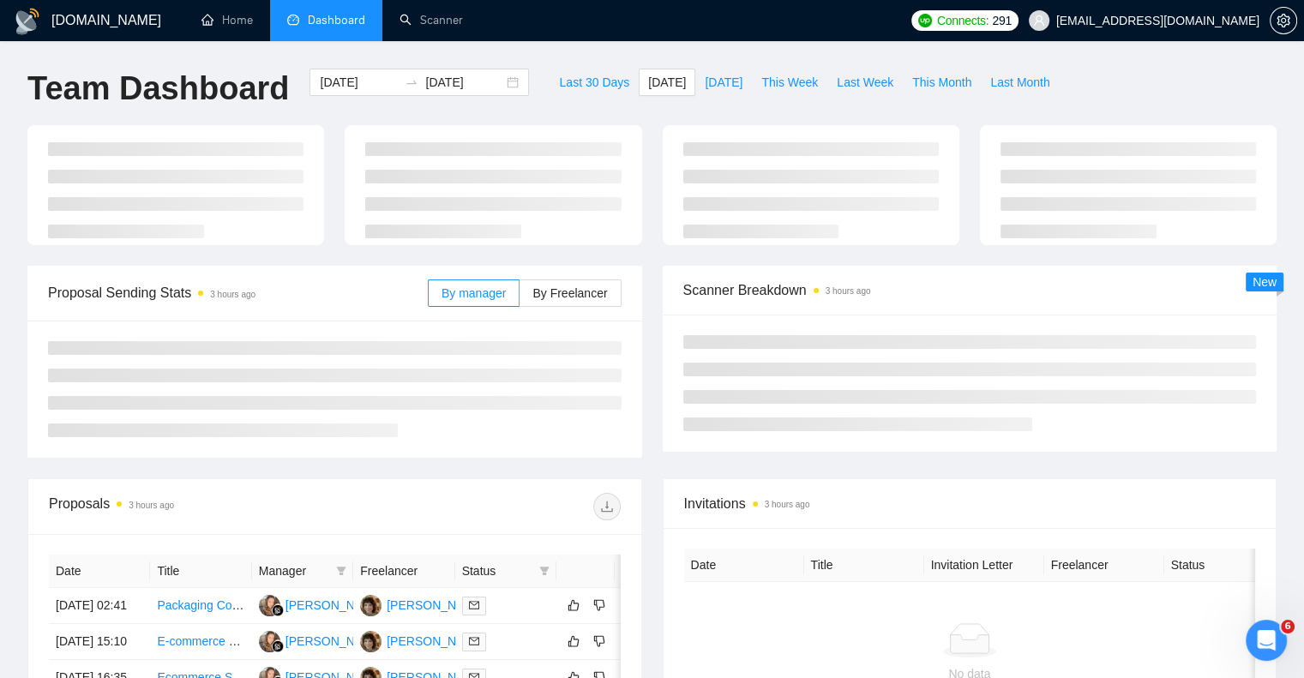  What do you see at coordinates (227, 20) in the screenshot?
I see `a: homeHome` at bounding box center [227, 20].